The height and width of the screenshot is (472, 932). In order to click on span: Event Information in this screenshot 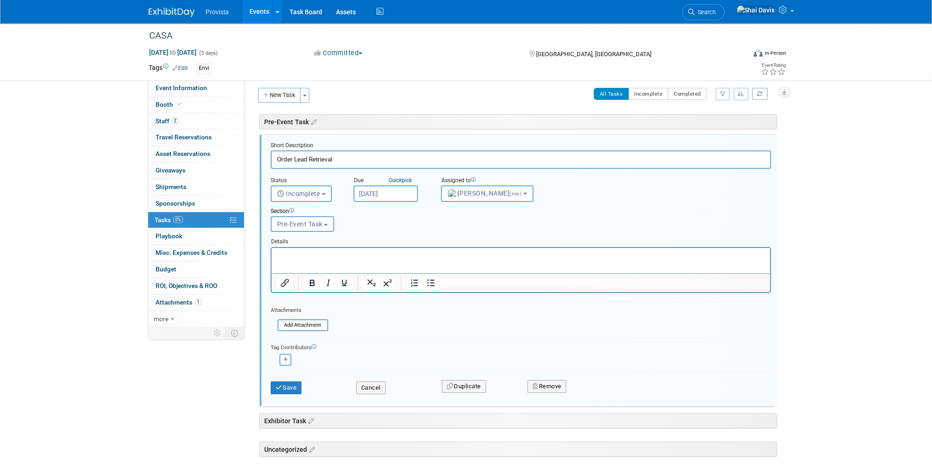, I will do `click(181, 88)`.